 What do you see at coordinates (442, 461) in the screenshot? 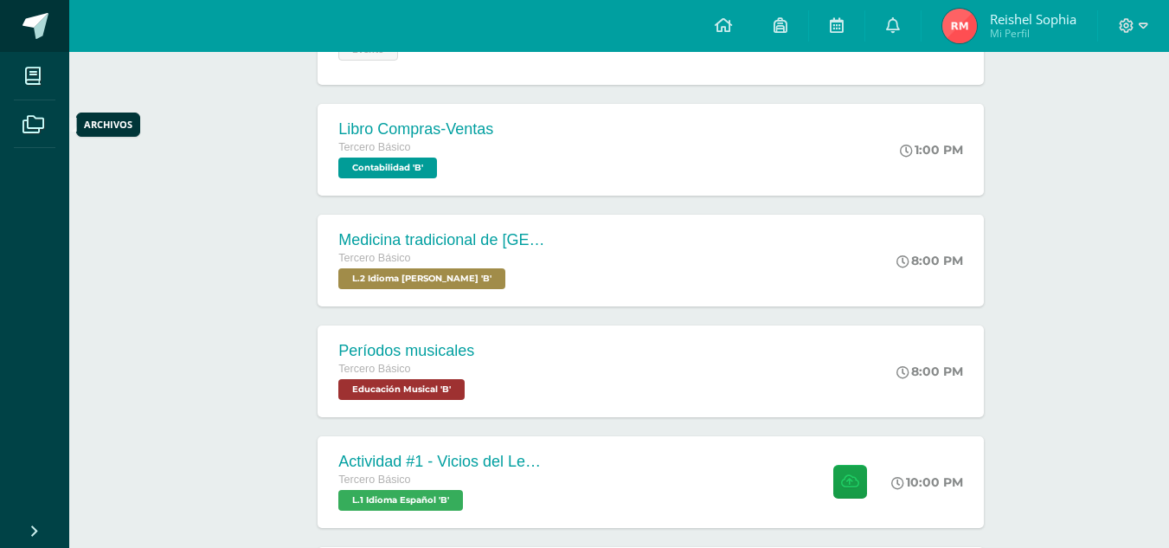
I see `div: Actividad #1 - Vicios del LenguaJe` at bounding box center [442, 461].